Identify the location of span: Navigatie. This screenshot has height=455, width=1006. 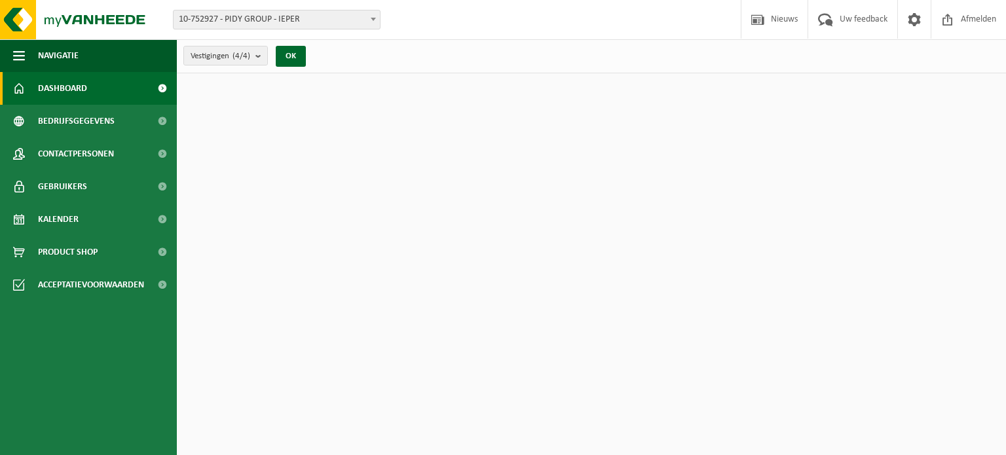
(58, 56).